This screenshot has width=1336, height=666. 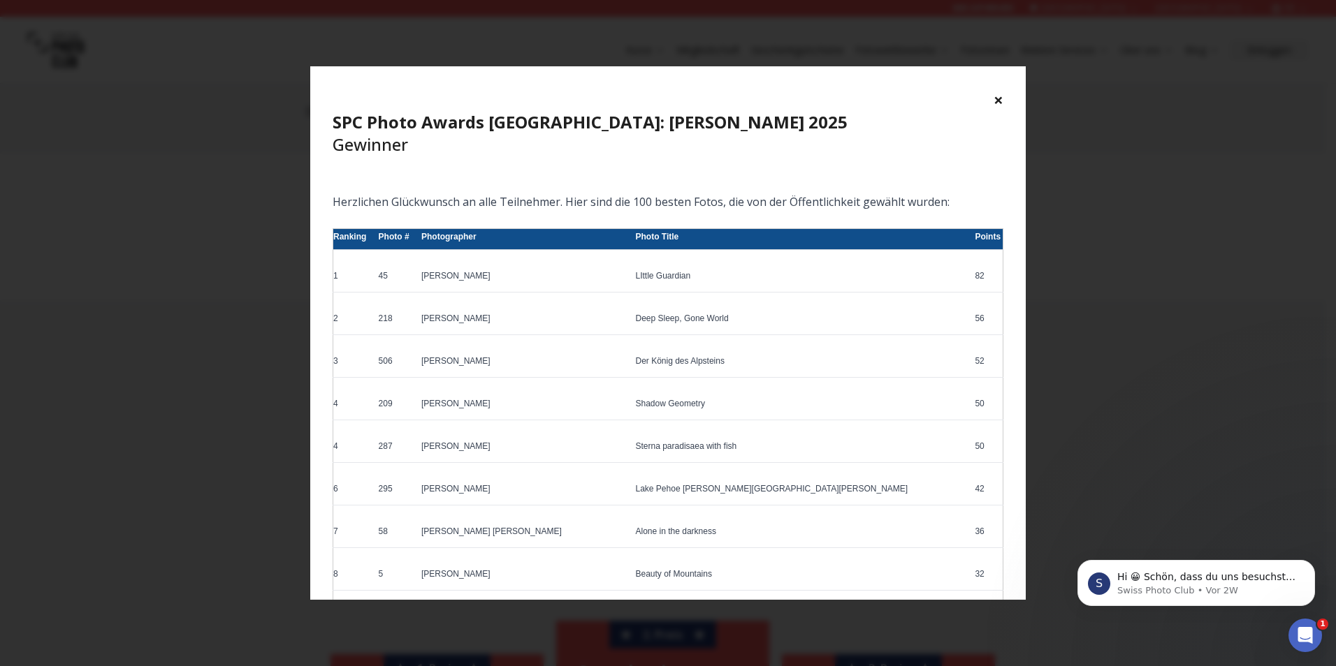 I want to click on td: 32, so click(x=986, y=576).